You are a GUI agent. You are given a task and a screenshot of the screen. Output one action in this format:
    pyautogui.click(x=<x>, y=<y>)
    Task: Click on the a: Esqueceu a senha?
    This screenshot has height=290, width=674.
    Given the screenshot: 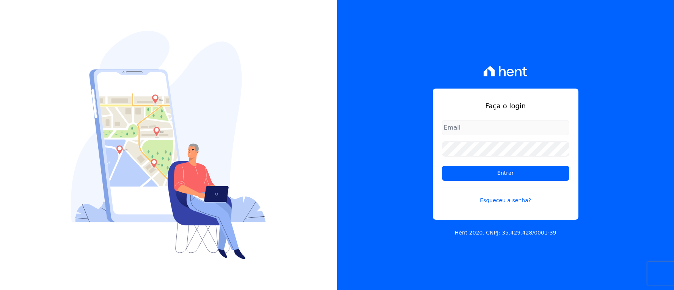 What is the action you would take?
    pyautogui.click(x=506, y=195)
    